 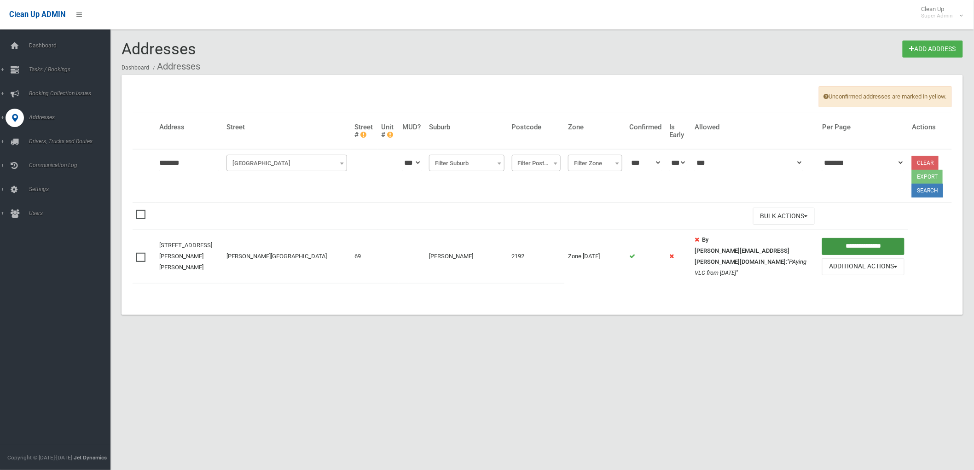 What do you see at coordinates (595, 127) in the screenshot?
I see `h4: Zone` at bounding box center [595, 127].